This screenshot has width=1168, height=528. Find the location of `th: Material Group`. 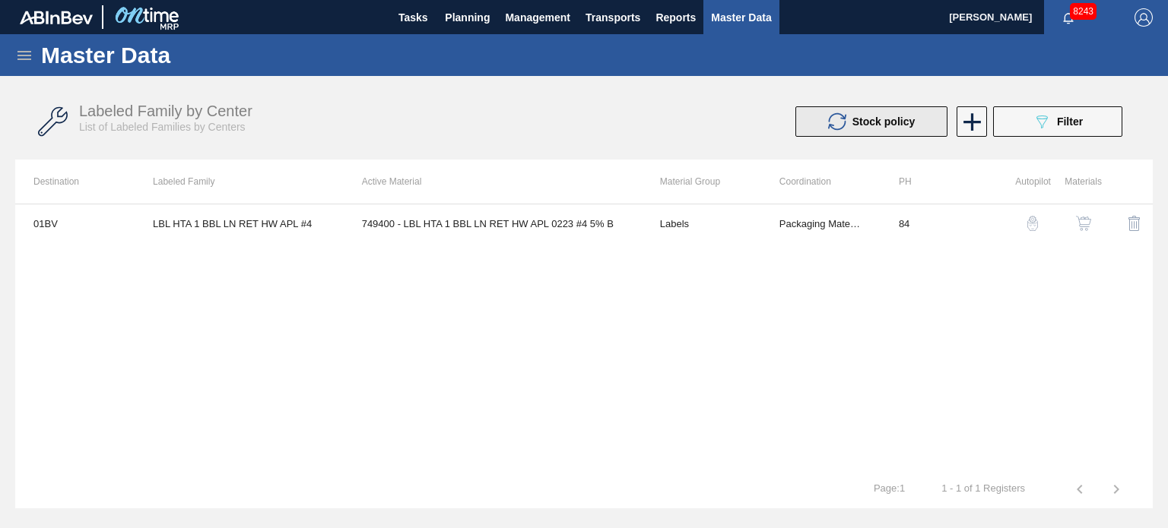

th: Material Group is located at coordinates (701, 182).